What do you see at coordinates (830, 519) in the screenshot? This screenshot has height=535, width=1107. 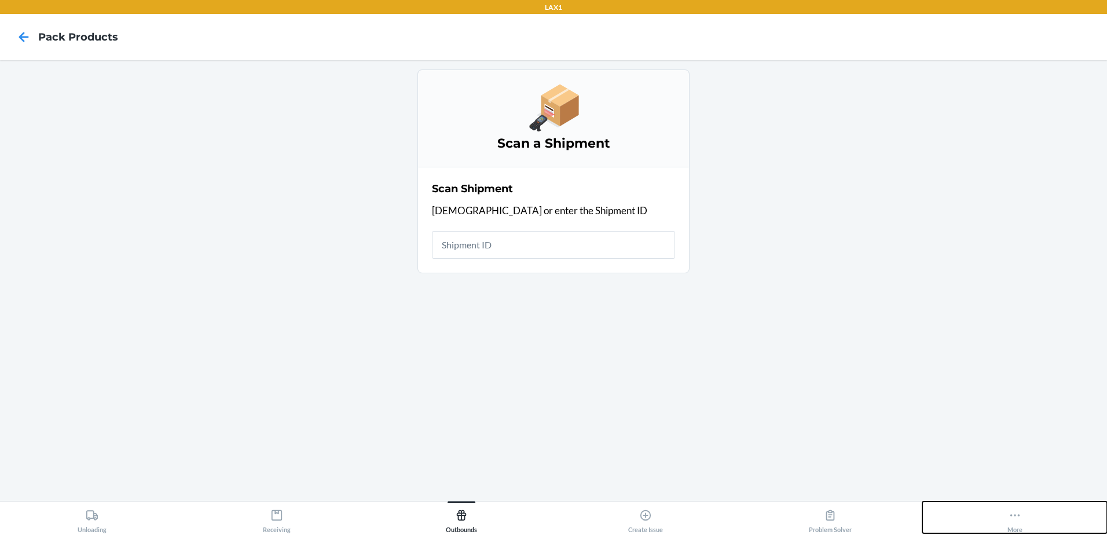 I see `div: Problem Solver` at bounding box center [830, 519].